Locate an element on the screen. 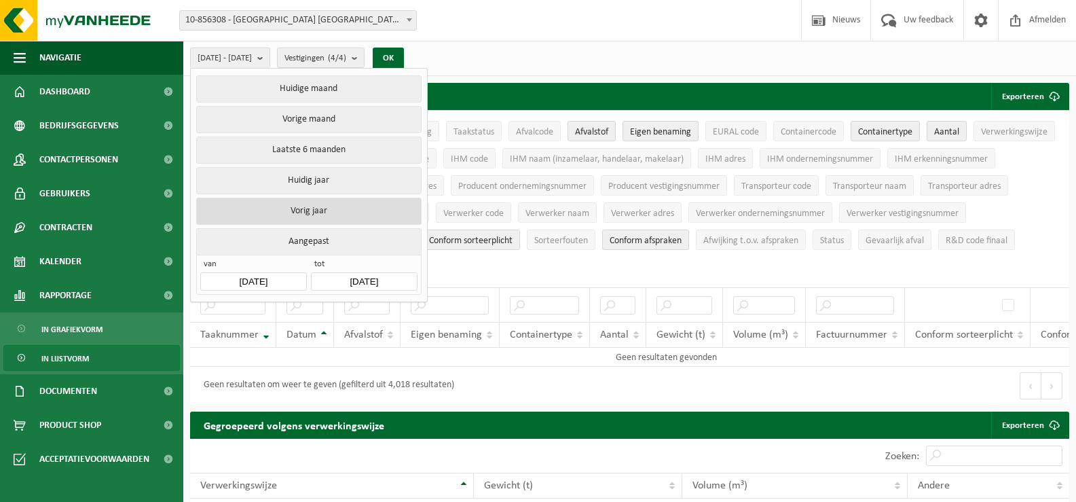 This screenshot has width=1076, height=502. button: ContainertypeContainertype: Activate to sort is located at coordinates (885, 131).